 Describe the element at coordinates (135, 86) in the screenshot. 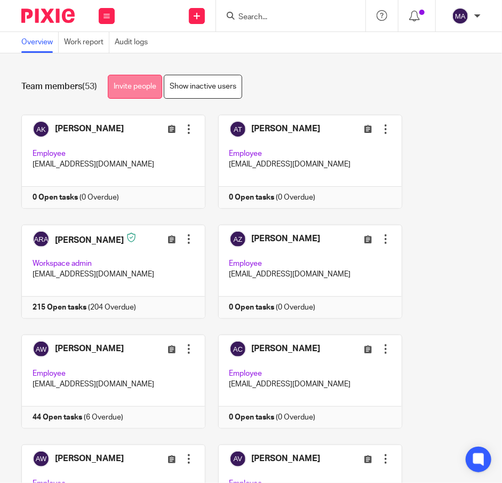

I see `a: Invite people` at that location.